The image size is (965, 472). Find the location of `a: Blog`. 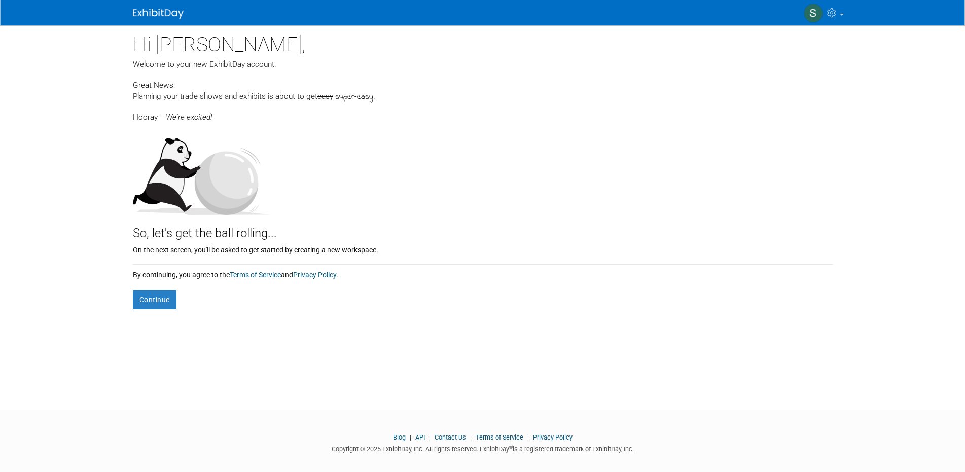

a: Blog is located at coordinates (399, 437).